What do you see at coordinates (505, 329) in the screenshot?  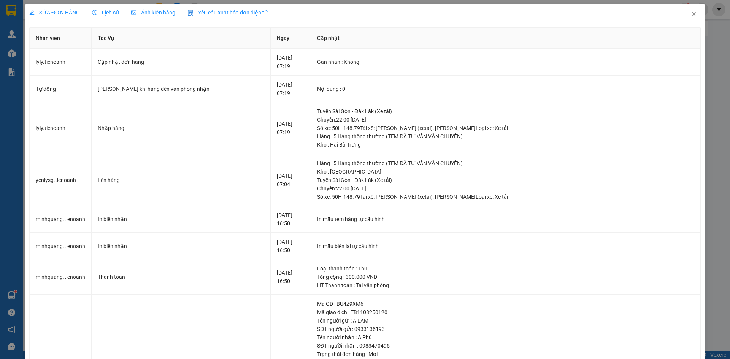 I see `div: SĐT người gửi : 0933136193` at bounding box center [505, 329].